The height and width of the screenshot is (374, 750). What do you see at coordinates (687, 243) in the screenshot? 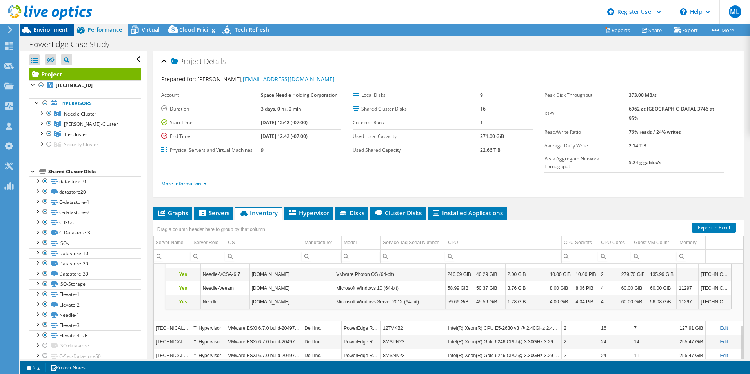
I see `div: Memory` at bounding box center [687, 243].